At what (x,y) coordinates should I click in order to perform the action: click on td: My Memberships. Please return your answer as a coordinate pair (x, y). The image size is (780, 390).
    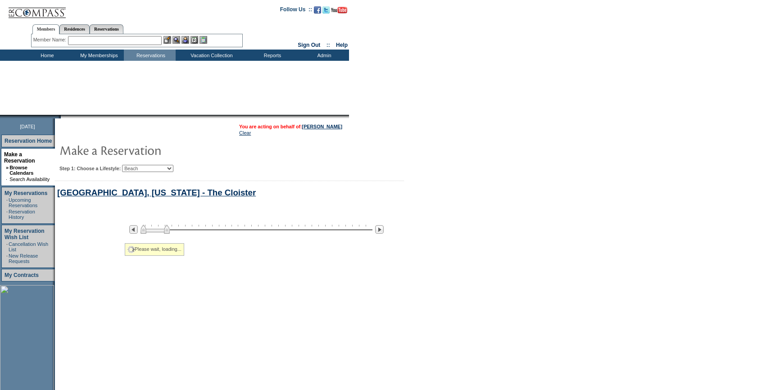
    Looking at the image, I should click on (98, 55).